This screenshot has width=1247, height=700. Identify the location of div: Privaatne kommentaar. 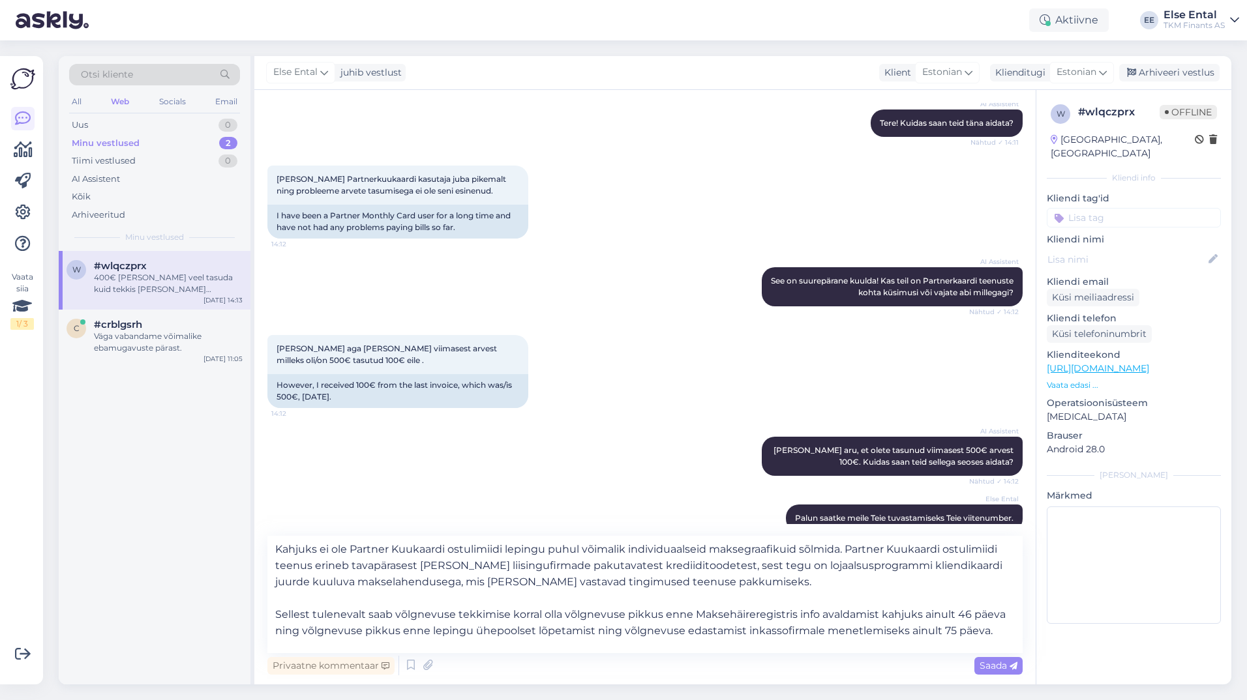
(331, 666).